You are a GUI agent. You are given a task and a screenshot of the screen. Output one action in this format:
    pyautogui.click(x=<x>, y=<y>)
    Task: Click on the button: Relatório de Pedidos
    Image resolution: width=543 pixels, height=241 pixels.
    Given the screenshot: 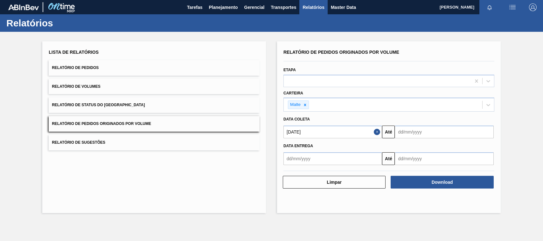 What is the action you would take?
    pyautogui.click(x=154, y=68)
    